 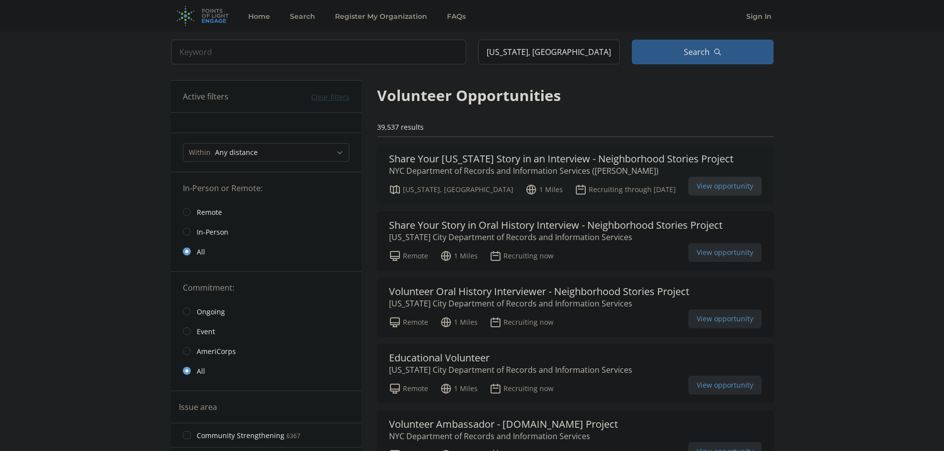 What do you see at coordinates (209, 212) in the screenshot?
I see `span: Remote` at bounding box center [209, 212].